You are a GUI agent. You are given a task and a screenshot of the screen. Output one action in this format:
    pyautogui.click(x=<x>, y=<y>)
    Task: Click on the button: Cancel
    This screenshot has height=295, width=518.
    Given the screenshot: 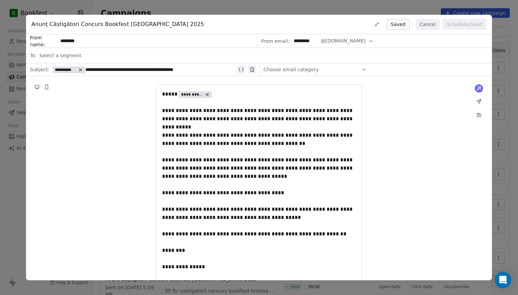 What is the action you would take?
    pyautogui.click(x=427, y=24)
    